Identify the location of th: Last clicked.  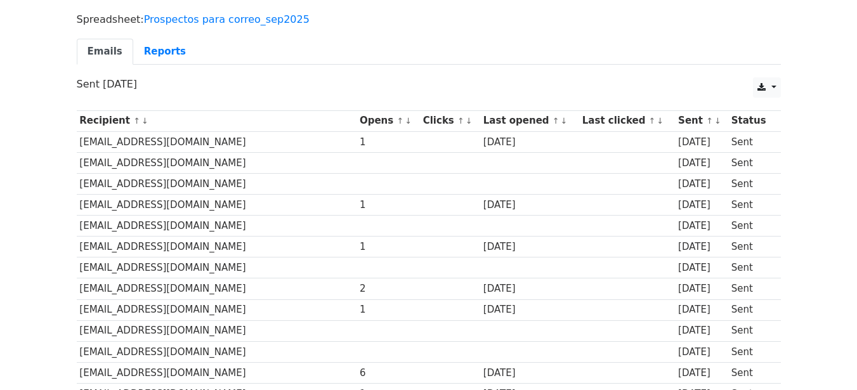
(627, 121).